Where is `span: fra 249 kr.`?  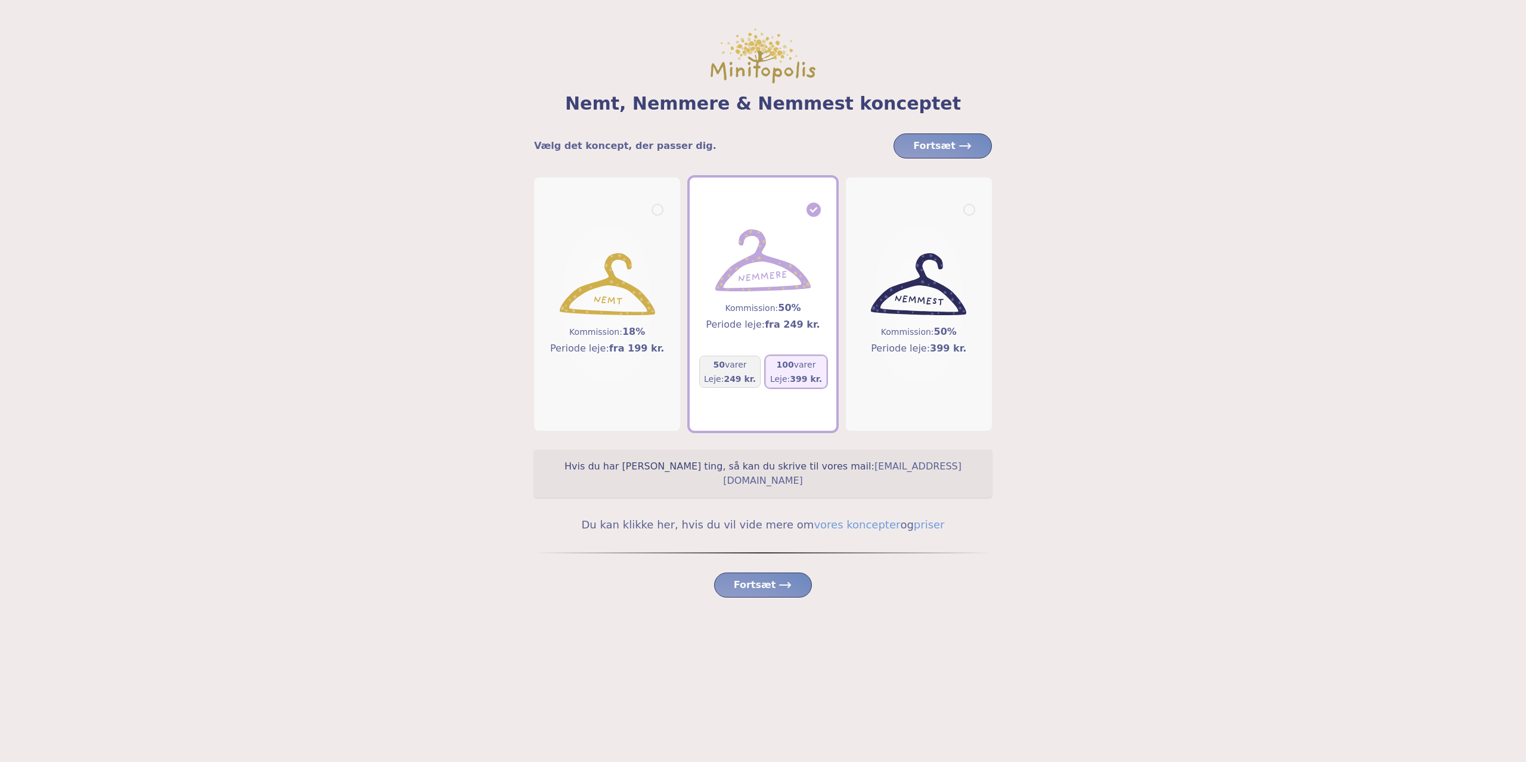
span: fra 249 kr. is located at coordinates (792, 324).